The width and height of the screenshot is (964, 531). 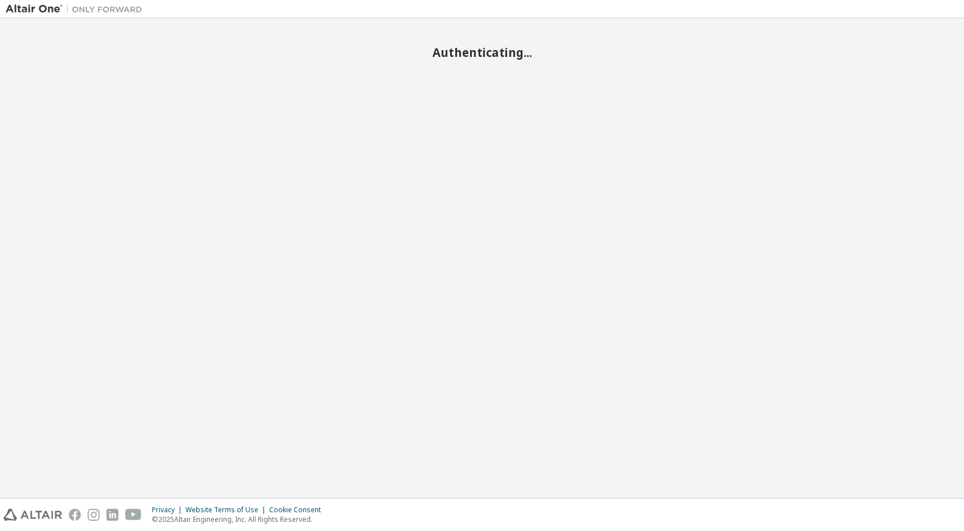 I want to click on img: instagram.svg, so click(x=93, y=515).